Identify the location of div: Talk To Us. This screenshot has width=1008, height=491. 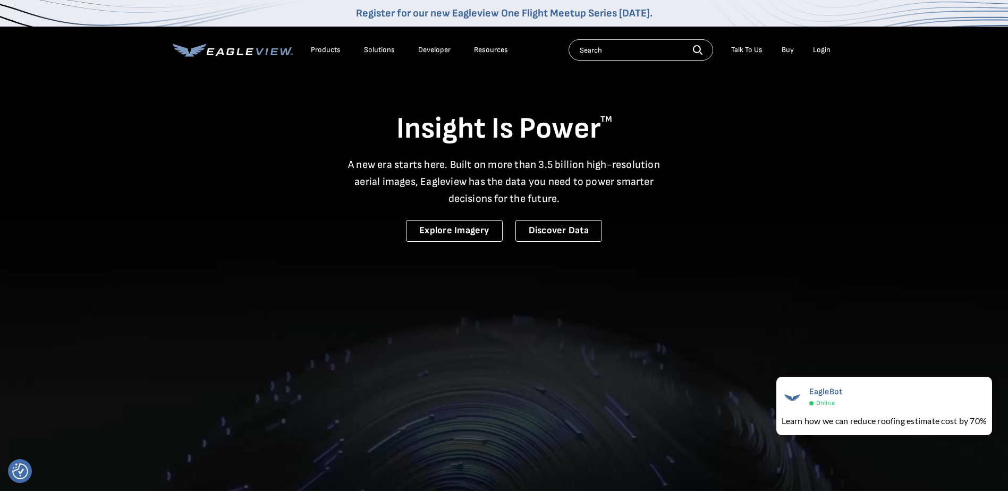
(747, 50).